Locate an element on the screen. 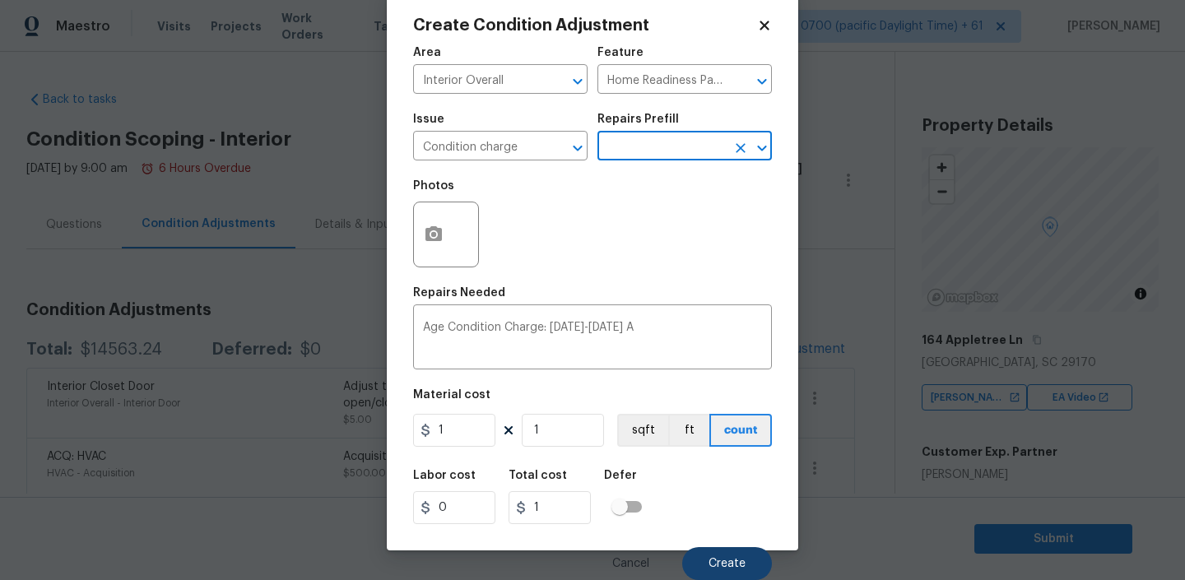 This screenshot has width=1185, height=580. span: Cancel is located at coordinates (631, 564).